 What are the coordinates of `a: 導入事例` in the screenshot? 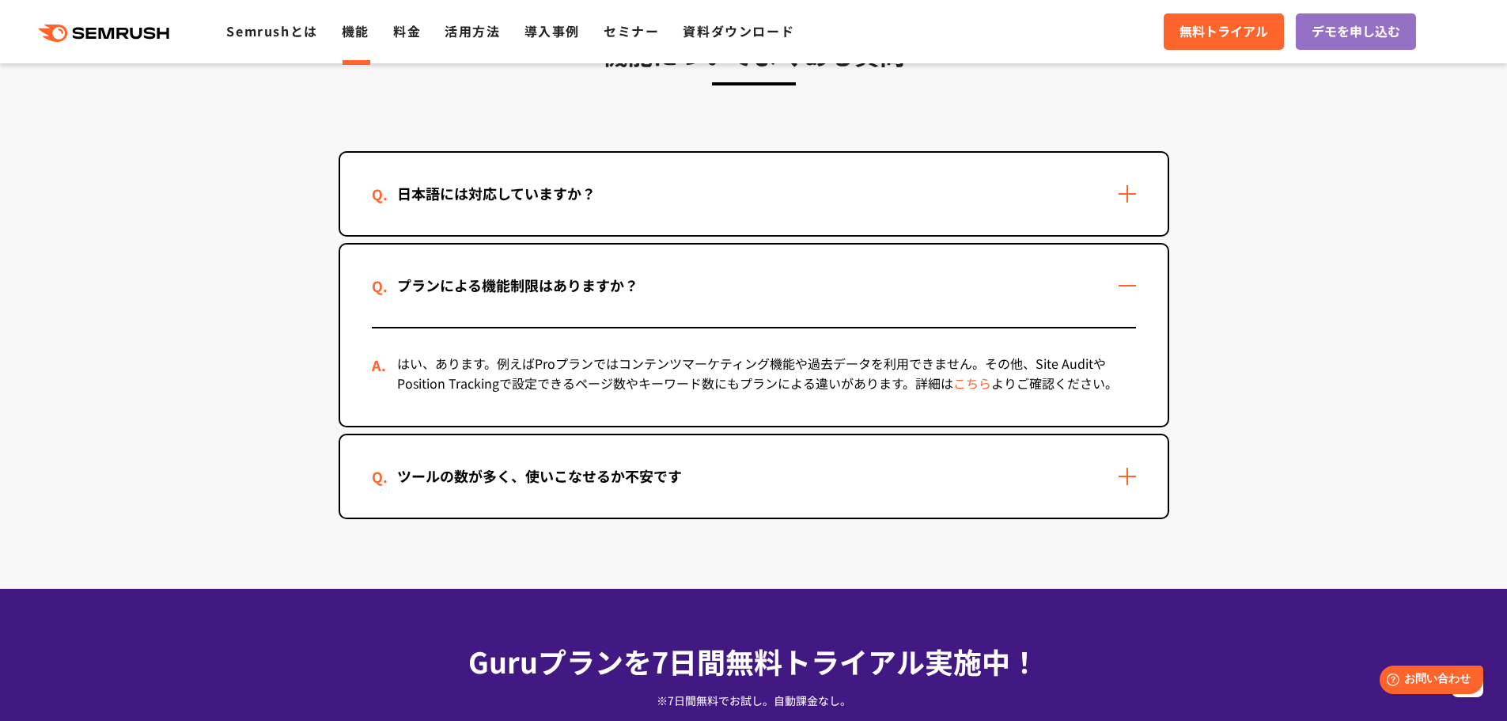 It's located at (552, 31).